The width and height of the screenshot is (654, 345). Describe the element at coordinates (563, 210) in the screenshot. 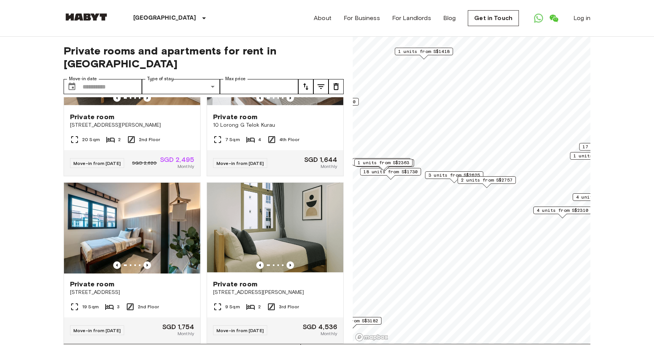

I see `span: 4 units from S$2310` at that location.